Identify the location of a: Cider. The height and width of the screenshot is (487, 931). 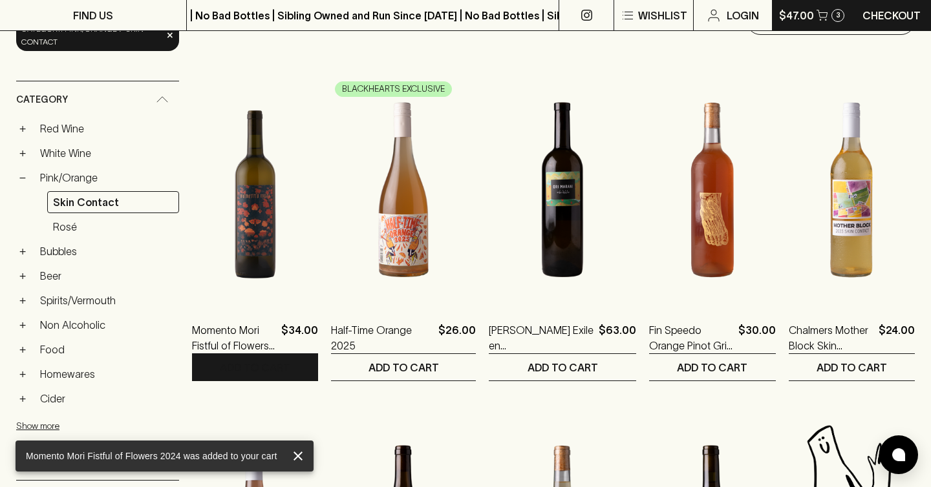
(107, 399).